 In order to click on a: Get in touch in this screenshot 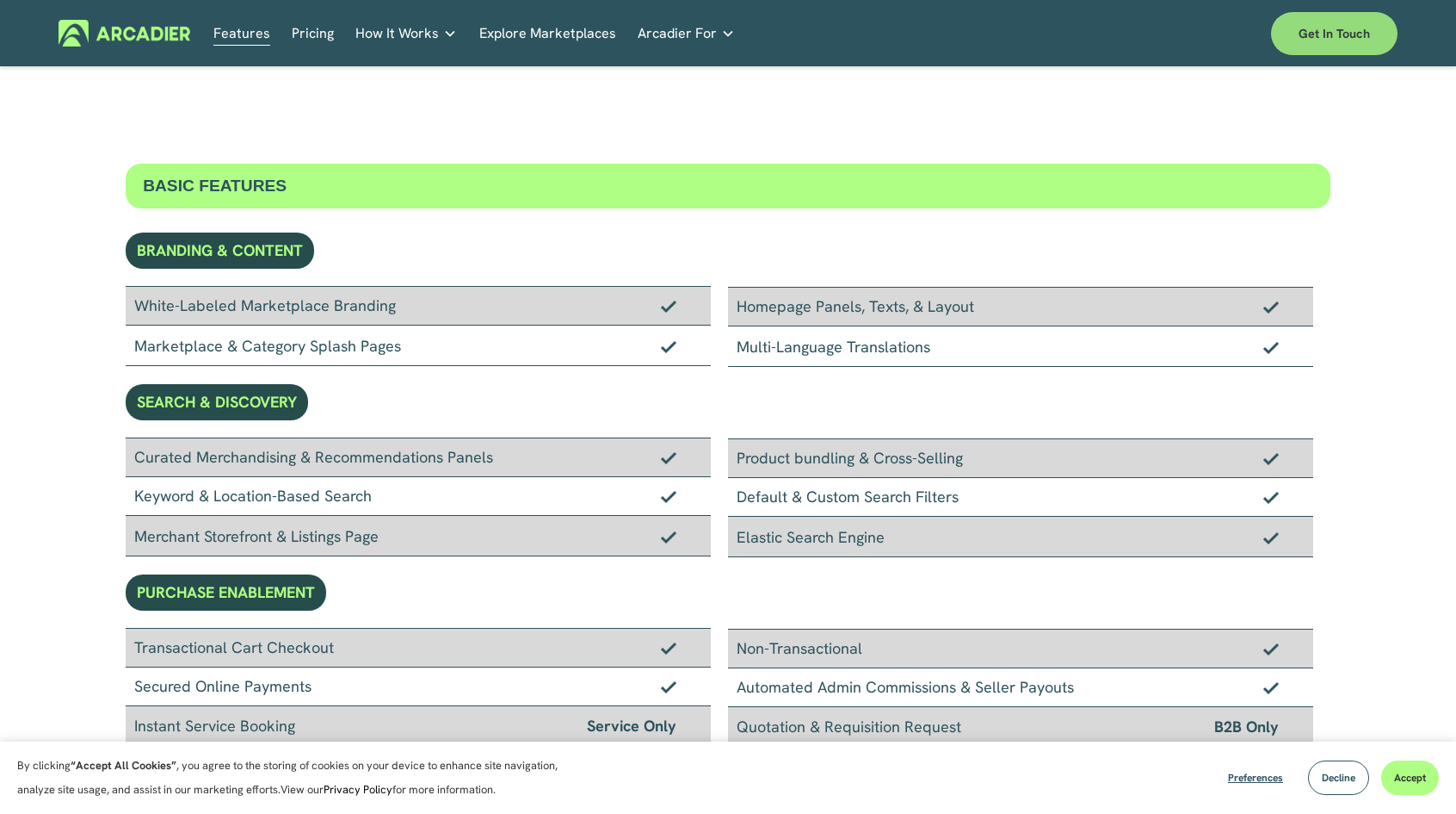, I will do `click(1334, 34)`.